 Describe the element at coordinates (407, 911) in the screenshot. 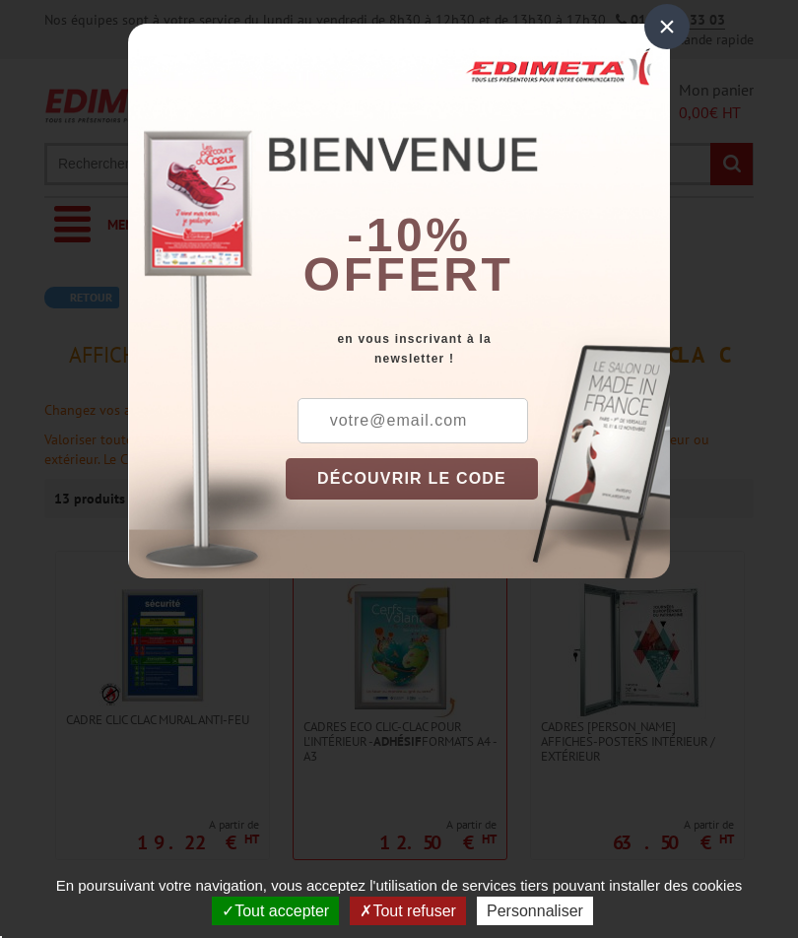

I see `button: Tout refuser` at that location.